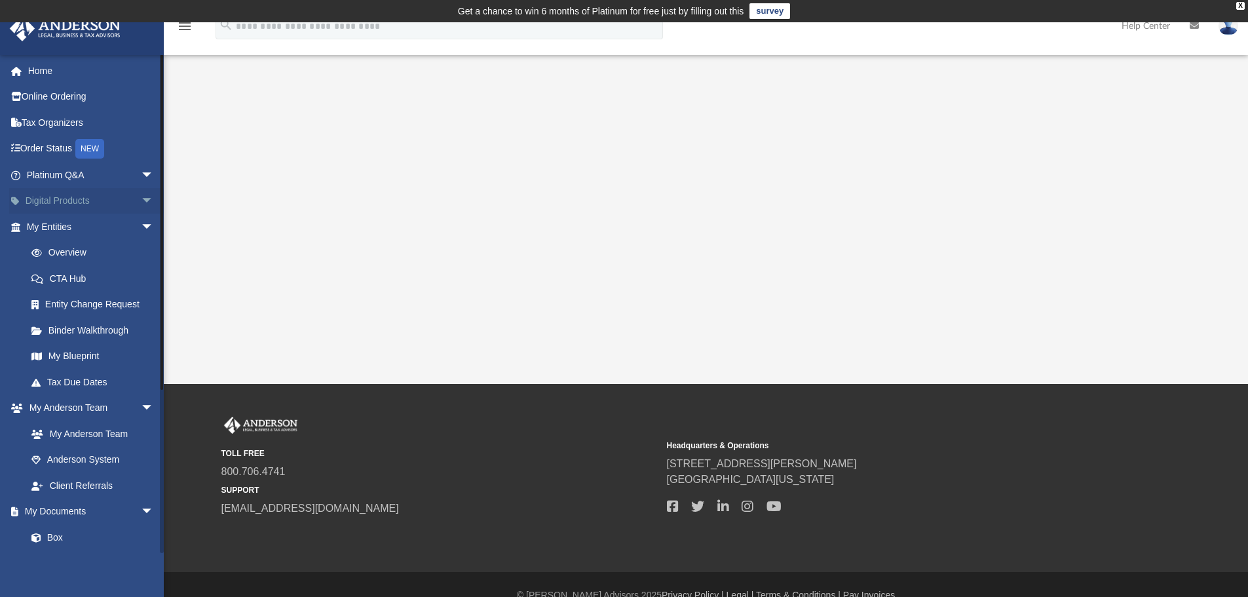 The image size is (1248, 597). I want to click on small: SUPPORT, so click(439, 490).